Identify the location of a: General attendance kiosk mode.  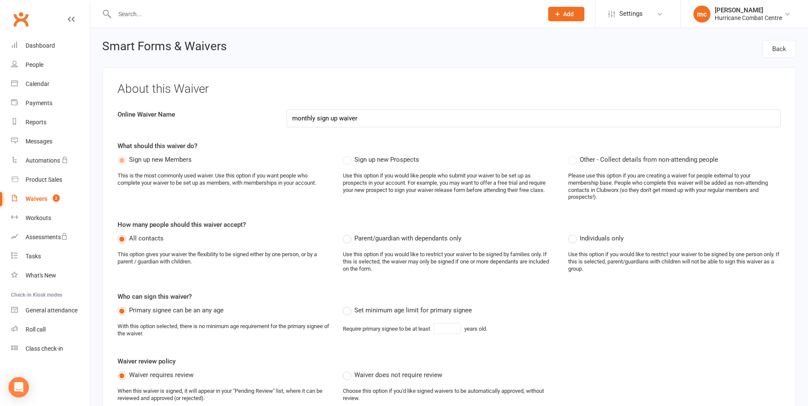
(50, 311).